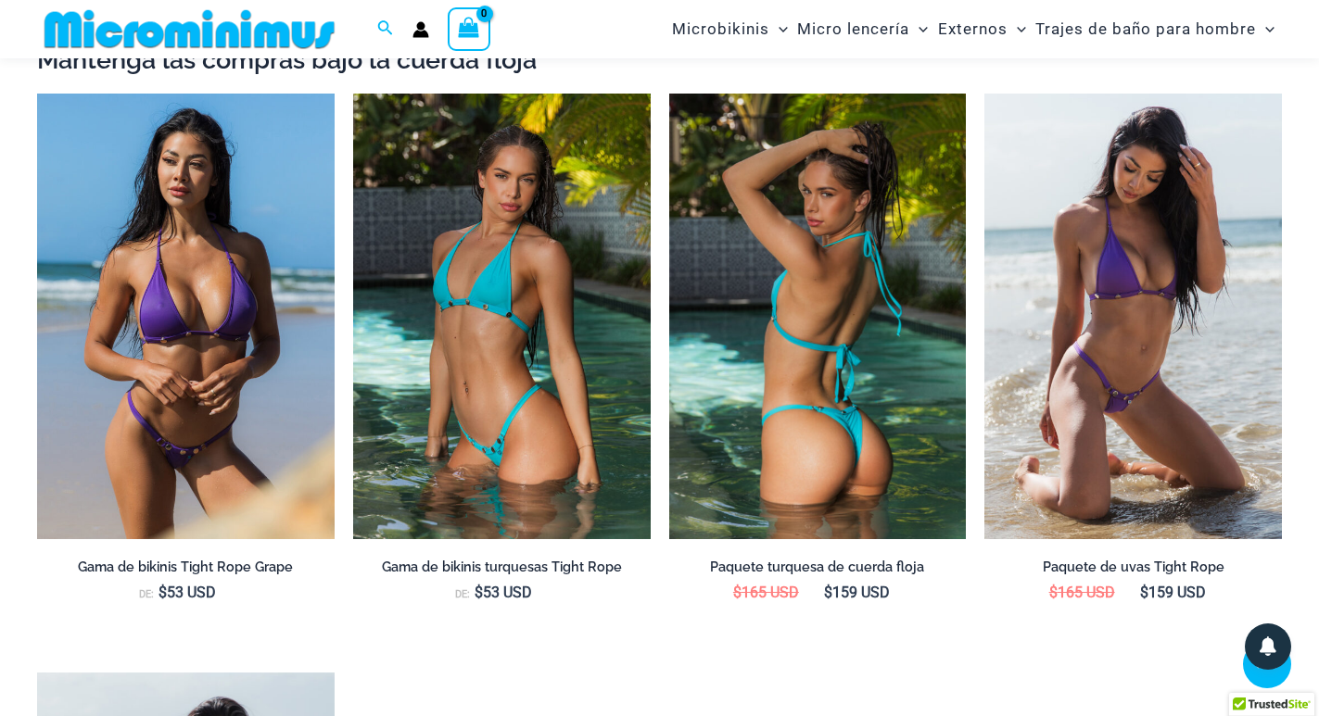  Describe the element at coordinates (720, 29) in the screenshot. I see `font: Microbikinis` at that location.